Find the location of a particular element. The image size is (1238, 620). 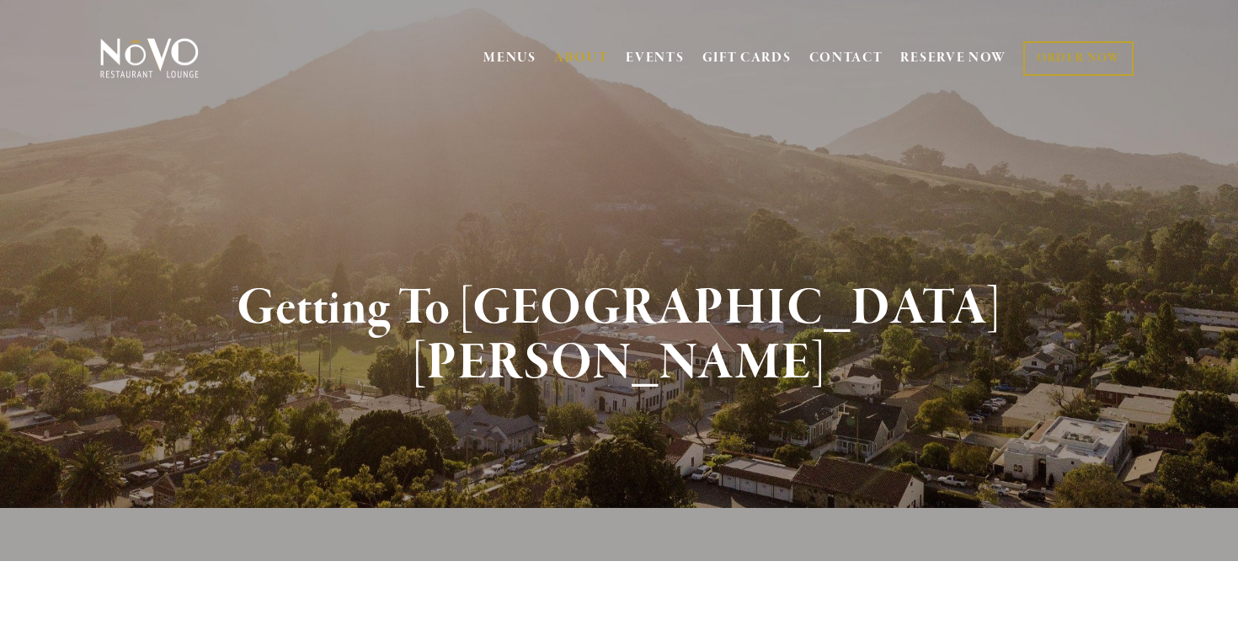

a: GIFT CARDS is located at coordinates (747, 58).